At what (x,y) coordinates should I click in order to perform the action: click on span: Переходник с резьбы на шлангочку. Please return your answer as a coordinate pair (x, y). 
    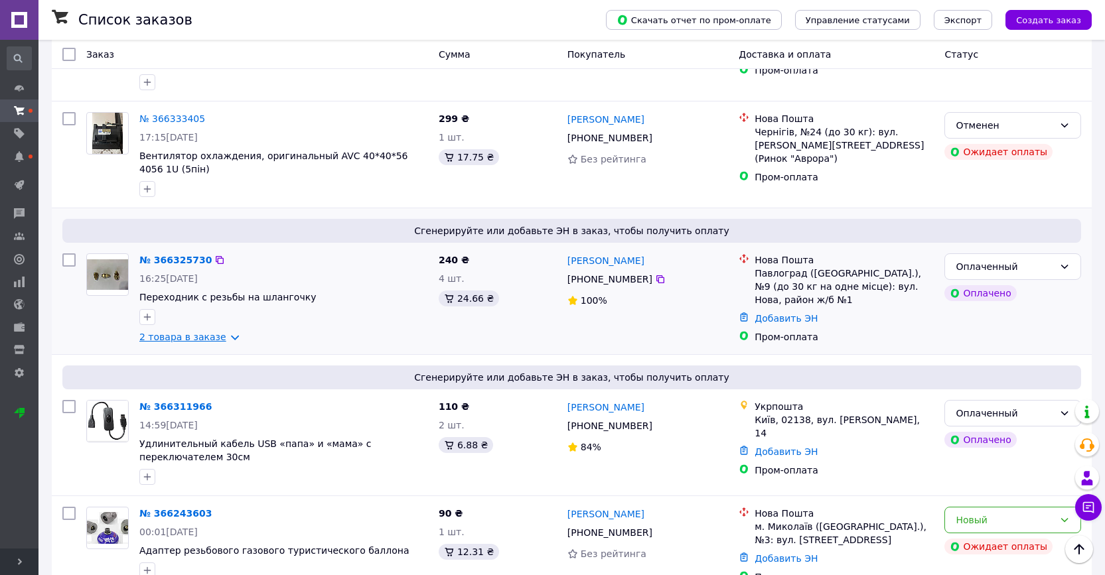
    Looking at the image, I should click on (228, 297).